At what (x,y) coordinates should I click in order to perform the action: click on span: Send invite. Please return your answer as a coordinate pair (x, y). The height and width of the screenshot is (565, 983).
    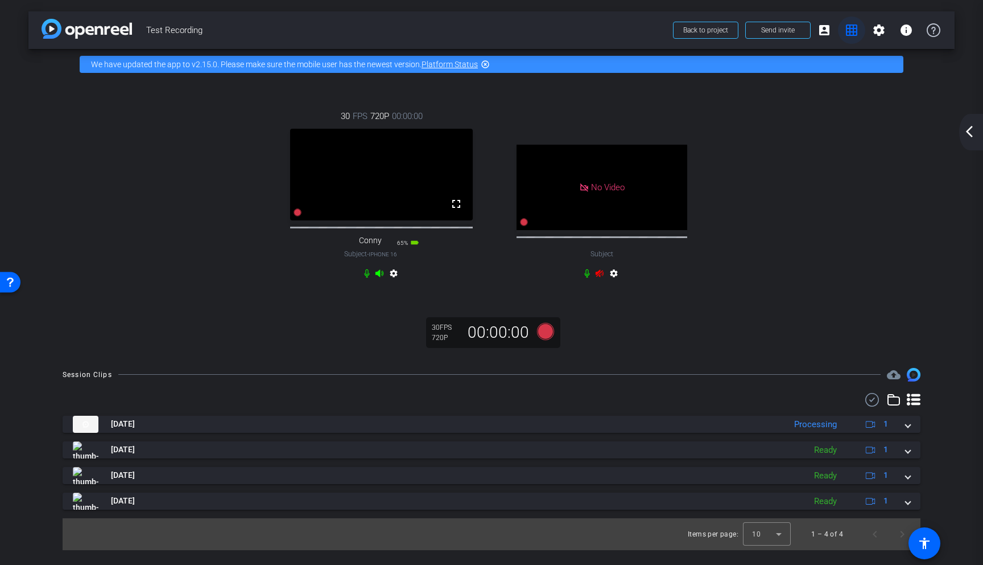
    Looking at the image, I should click on (778, 30).